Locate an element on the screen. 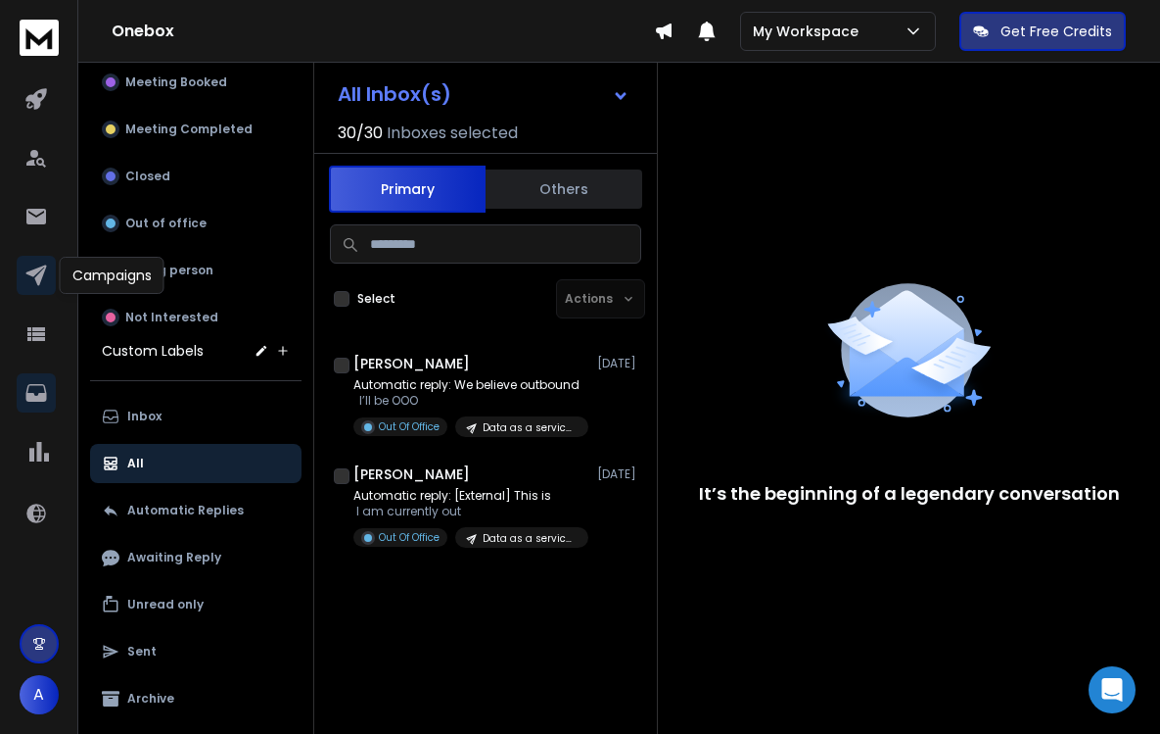 Image resolution: width=1160 pixels, height=734 pixels. p: Not Interested is located at coordinates (171, 317).